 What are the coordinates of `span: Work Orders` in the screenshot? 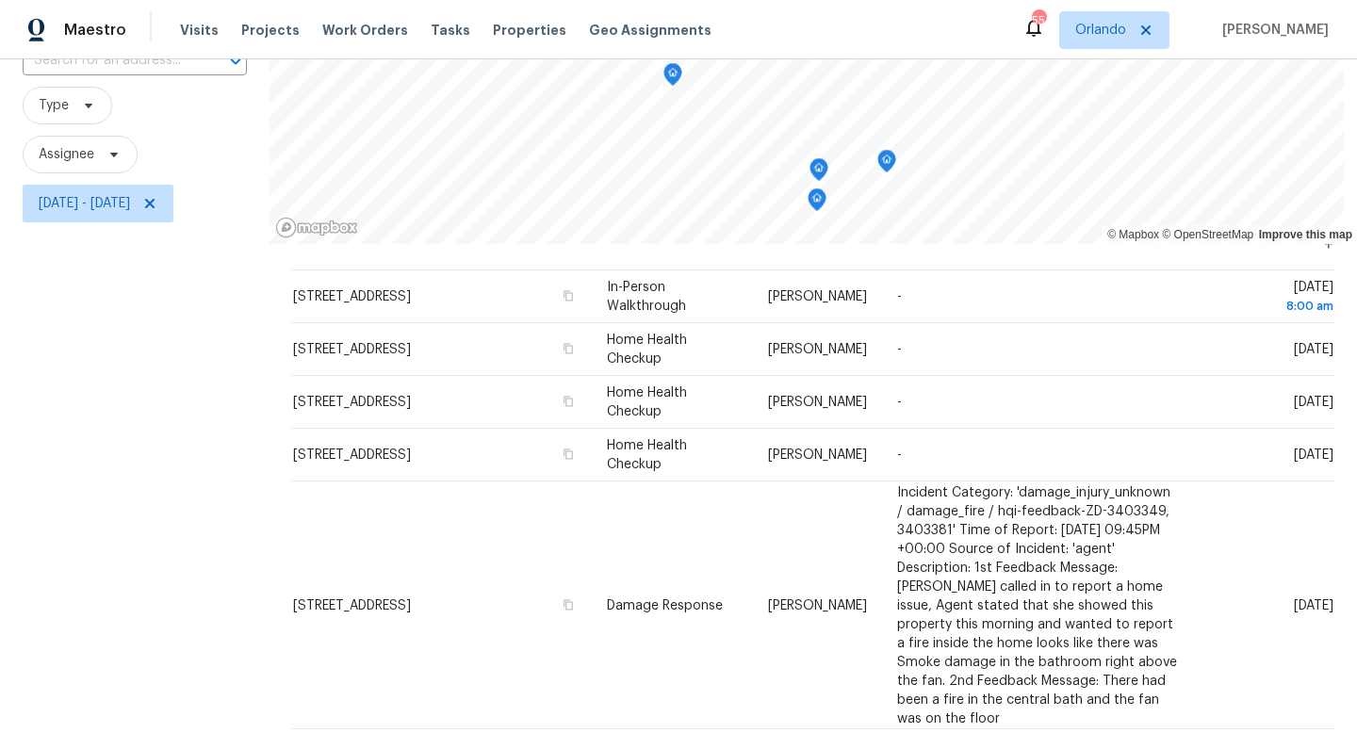 It's located at (365, 30).